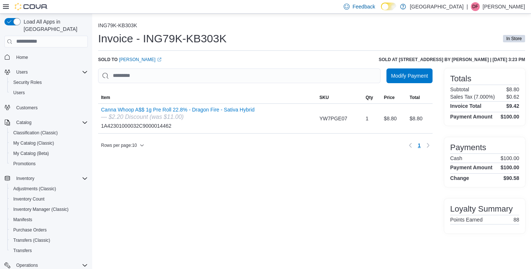 The image size is (531, 269). Describe the element at coordinates (372, 98) in the screenshot. I see `button: Qty` at that location.